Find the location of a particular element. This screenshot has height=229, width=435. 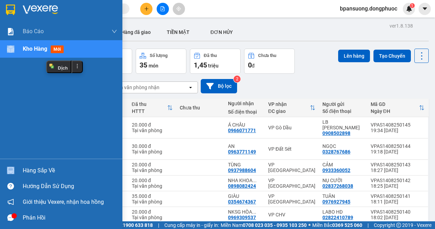

span: caret-down is located at coordinates (425, 9).